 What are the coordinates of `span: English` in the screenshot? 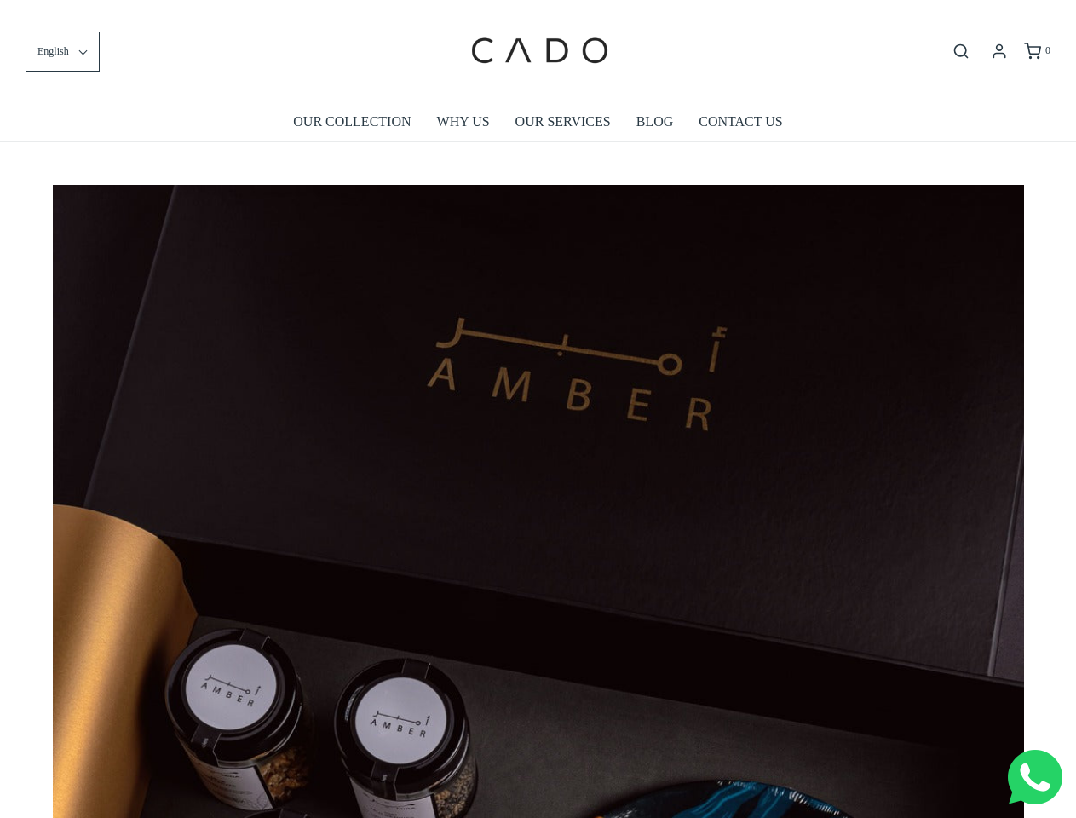 It's located at (53, 51).